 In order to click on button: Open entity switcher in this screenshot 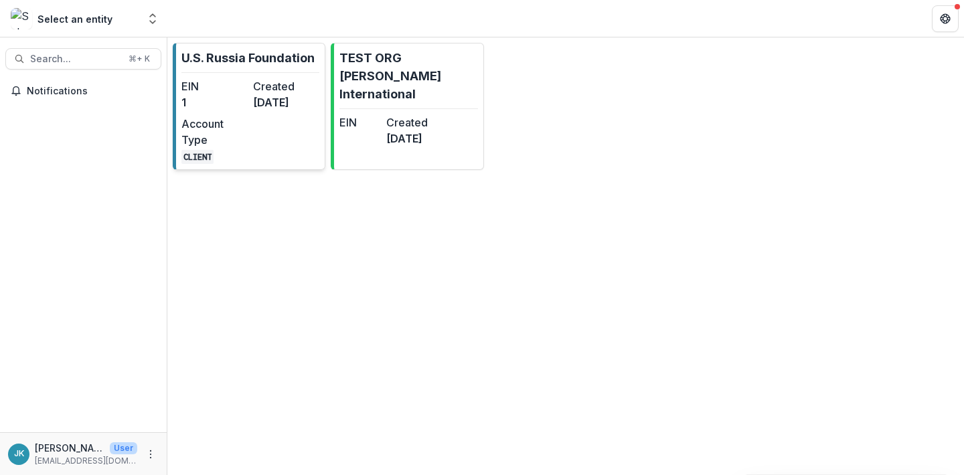, I will do `click(153, 19)`.